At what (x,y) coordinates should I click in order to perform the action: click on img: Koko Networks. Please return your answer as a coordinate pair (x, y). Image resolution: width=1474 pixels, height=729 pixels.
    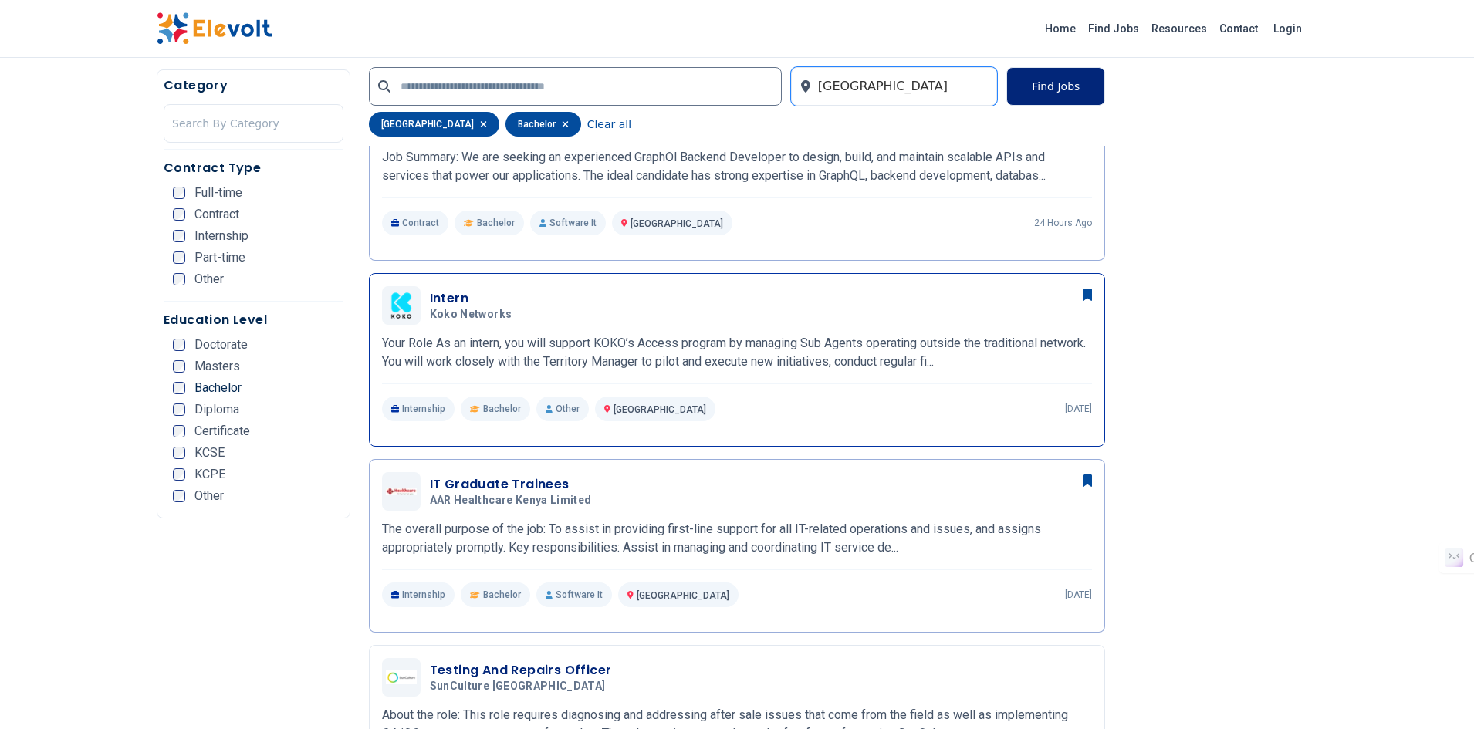
    Looking at the image, I should click on (401, 306).